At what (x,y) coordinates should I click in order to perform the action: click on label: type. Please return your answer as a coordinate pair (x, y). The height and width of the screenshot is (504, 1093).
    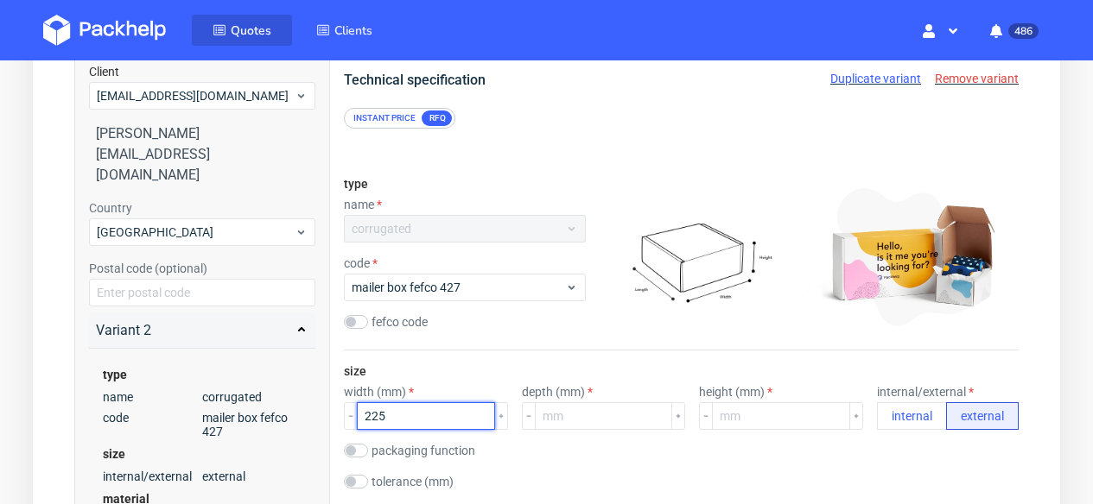
    Looking at the image, I should click on (302, 184).